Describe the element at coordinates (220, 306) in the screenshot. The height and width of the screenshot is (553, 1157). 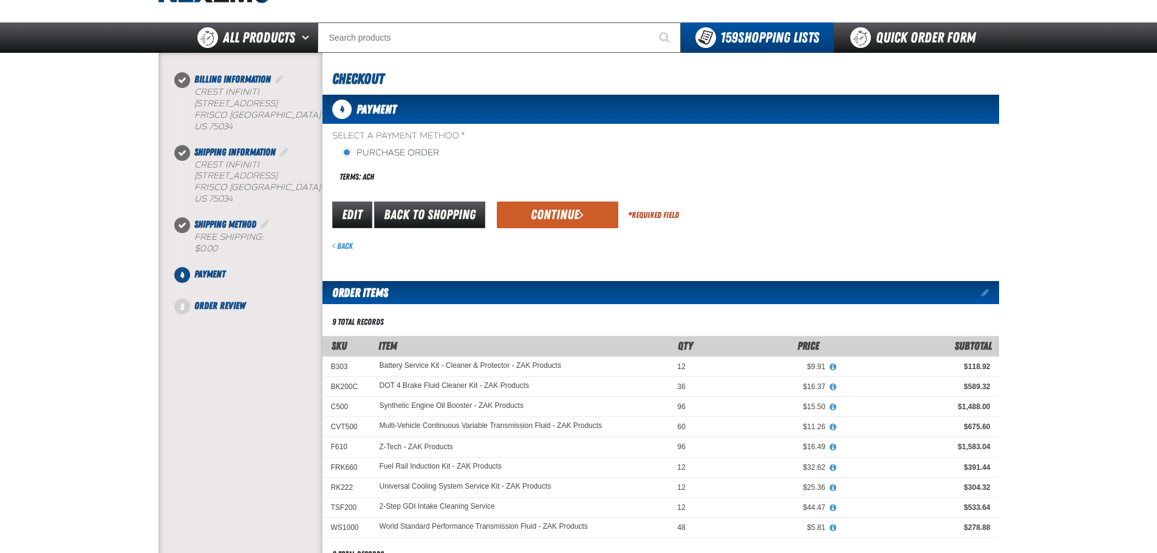
I see `span: Order Review` at that location.